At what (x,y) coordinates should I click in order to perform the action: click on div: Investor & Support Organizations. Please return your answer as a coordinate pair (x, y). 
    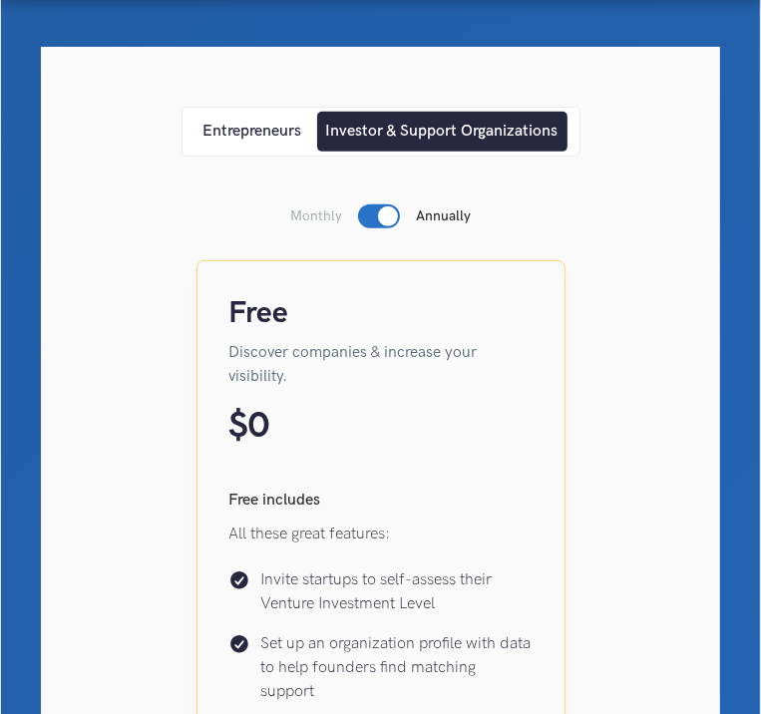
    Looking at the image, I should click on (442, 132).